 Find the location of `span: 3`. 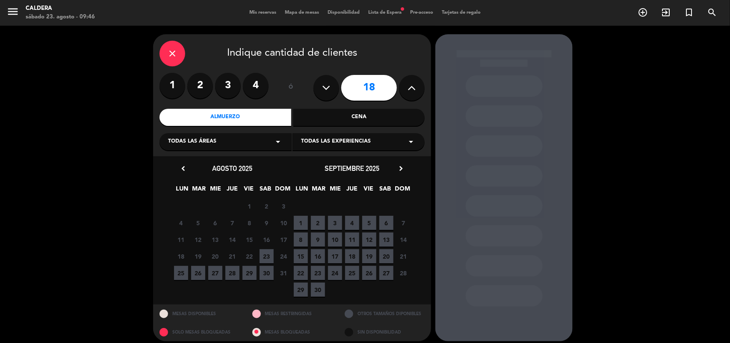

span: 3 is located at coordinates (284, 206).